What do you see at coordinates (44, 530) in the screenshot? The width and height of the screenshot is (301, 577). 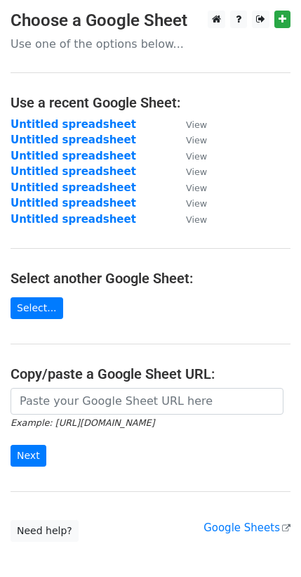 I see `a: Need help?` at bounding box center [44, 530].